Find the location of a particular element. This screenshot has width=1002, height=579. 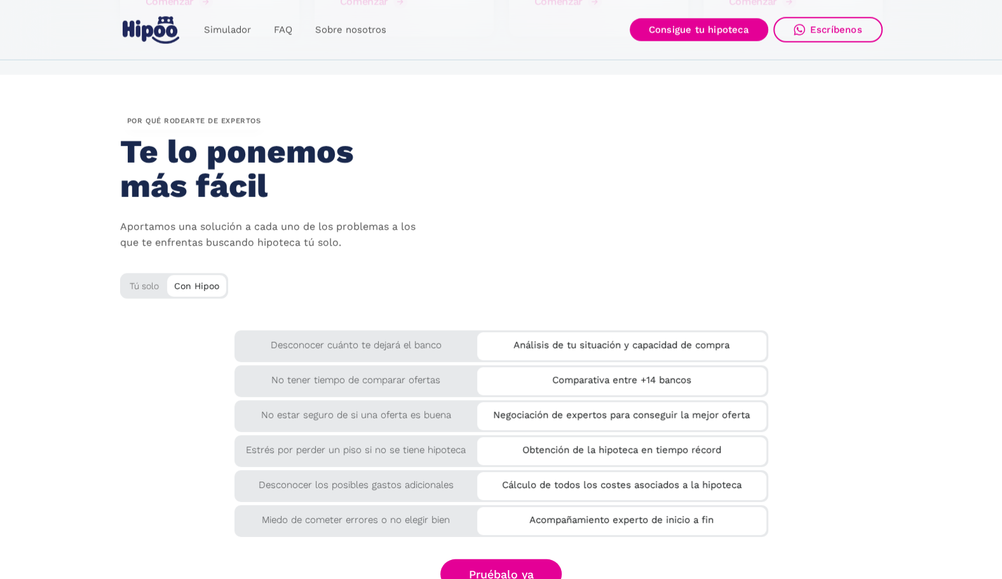

div: No tener tiempo de comparar ofertas is located at coordinates (356, 377).